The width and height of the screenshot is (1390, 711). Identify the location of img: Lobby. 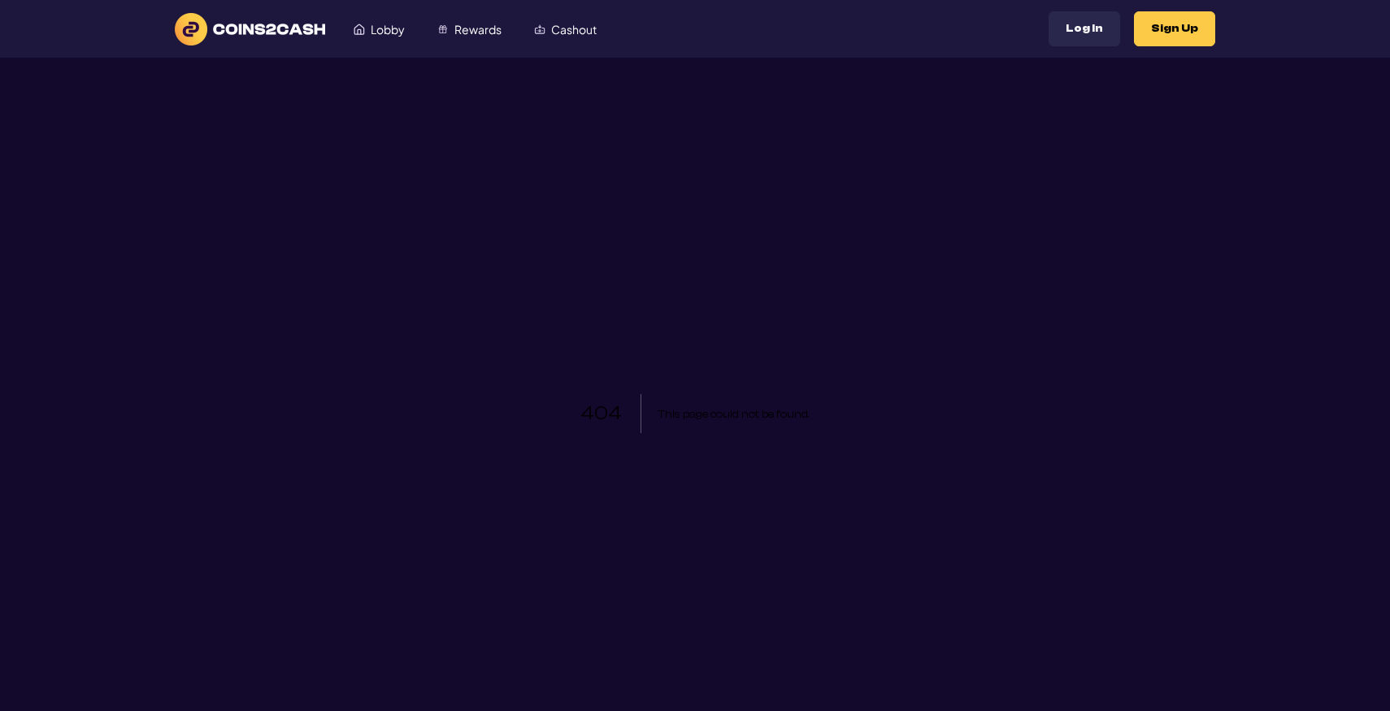
(359, 29).